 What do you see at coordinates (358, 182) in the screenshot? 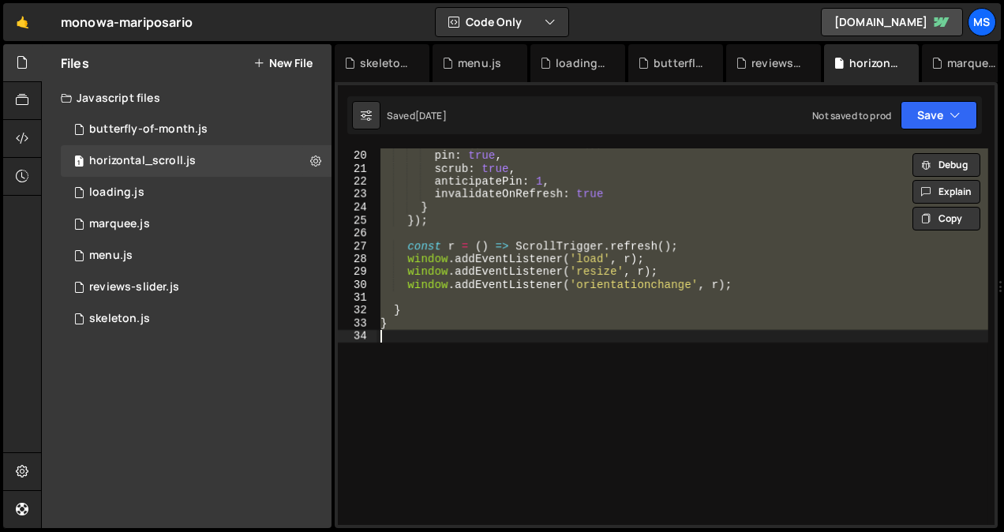
I see `div: 22` at bounding box center [358, 182].